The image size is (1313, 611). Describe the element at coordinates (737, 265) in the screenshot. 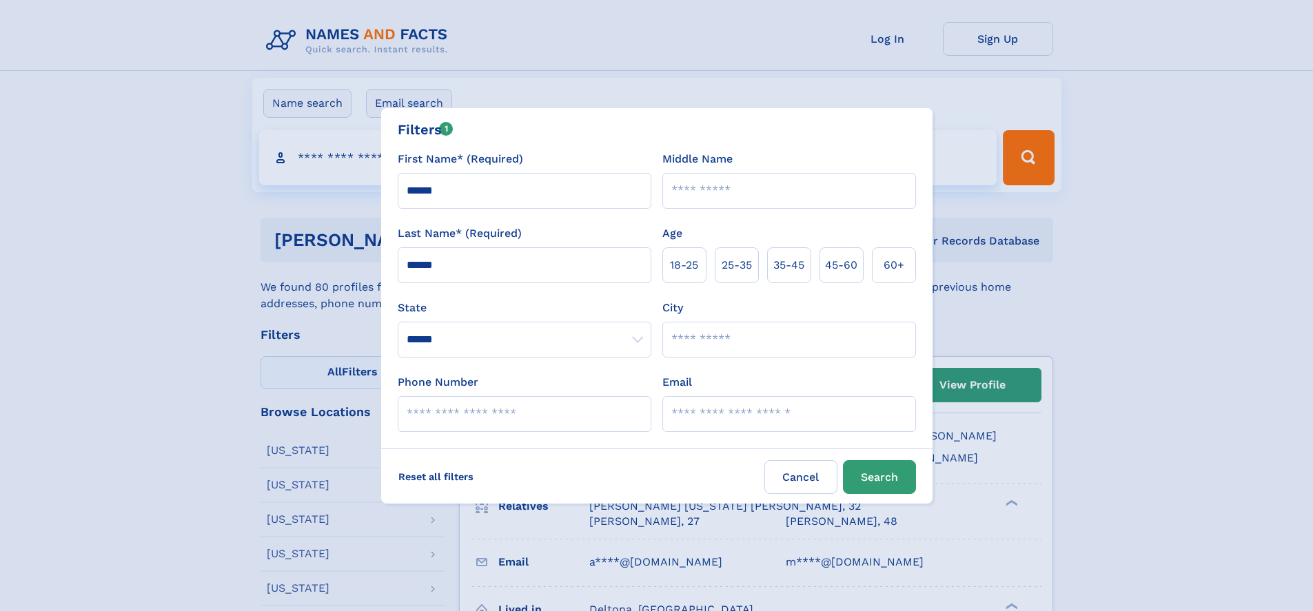

I see `span: 25‑35` at that location.